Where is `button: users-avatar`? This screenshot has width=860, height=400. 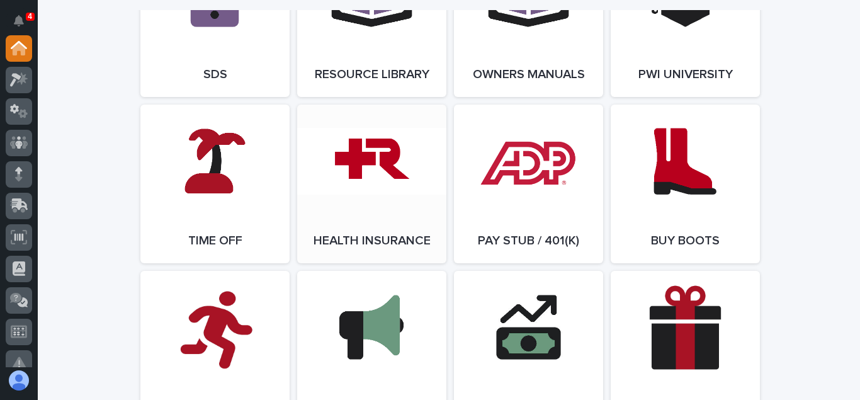
button: users-avatar is located at coordinates (19, 380).